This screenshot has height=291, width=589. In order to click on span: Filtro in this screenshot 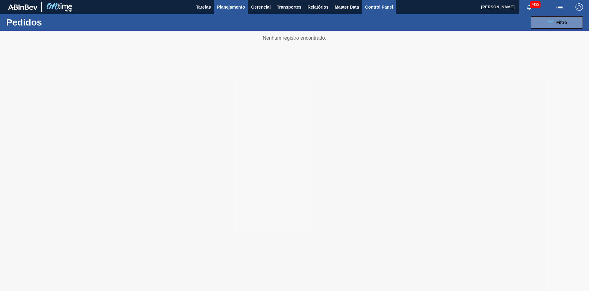, I will do `click(562, 22)`.